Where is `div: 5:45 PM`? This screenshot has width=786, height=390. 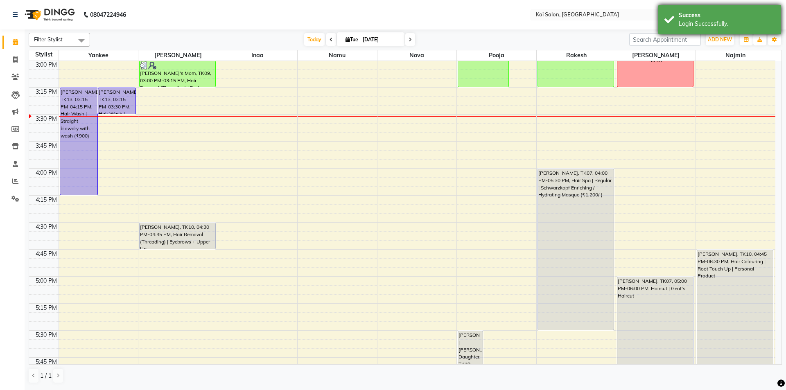 div: 5:45 PM is located at coordinates (46, 362).